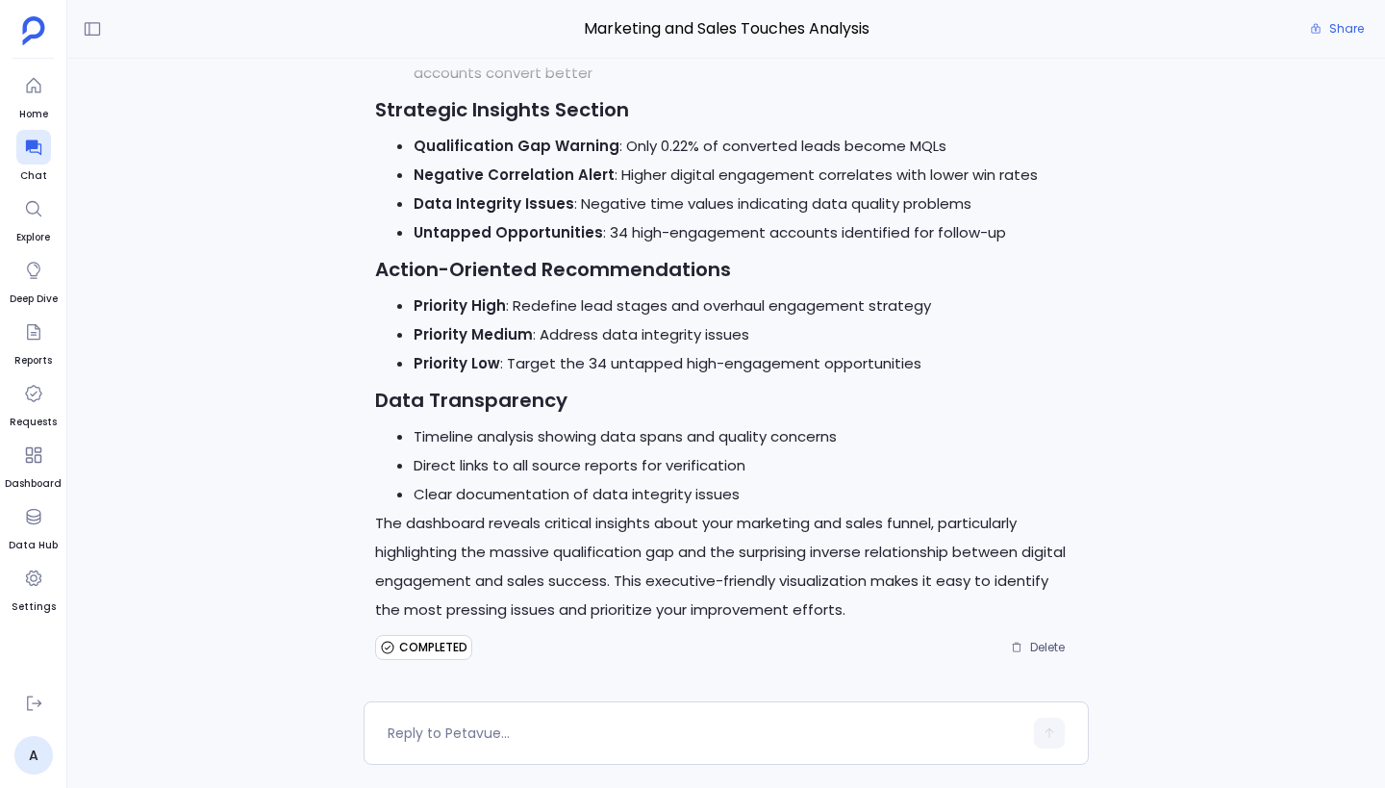 Image resolution: width=1385 pixels, height=788 pixels. I want to click on li: Direct links to all source reports for verification, so click(745, 465).